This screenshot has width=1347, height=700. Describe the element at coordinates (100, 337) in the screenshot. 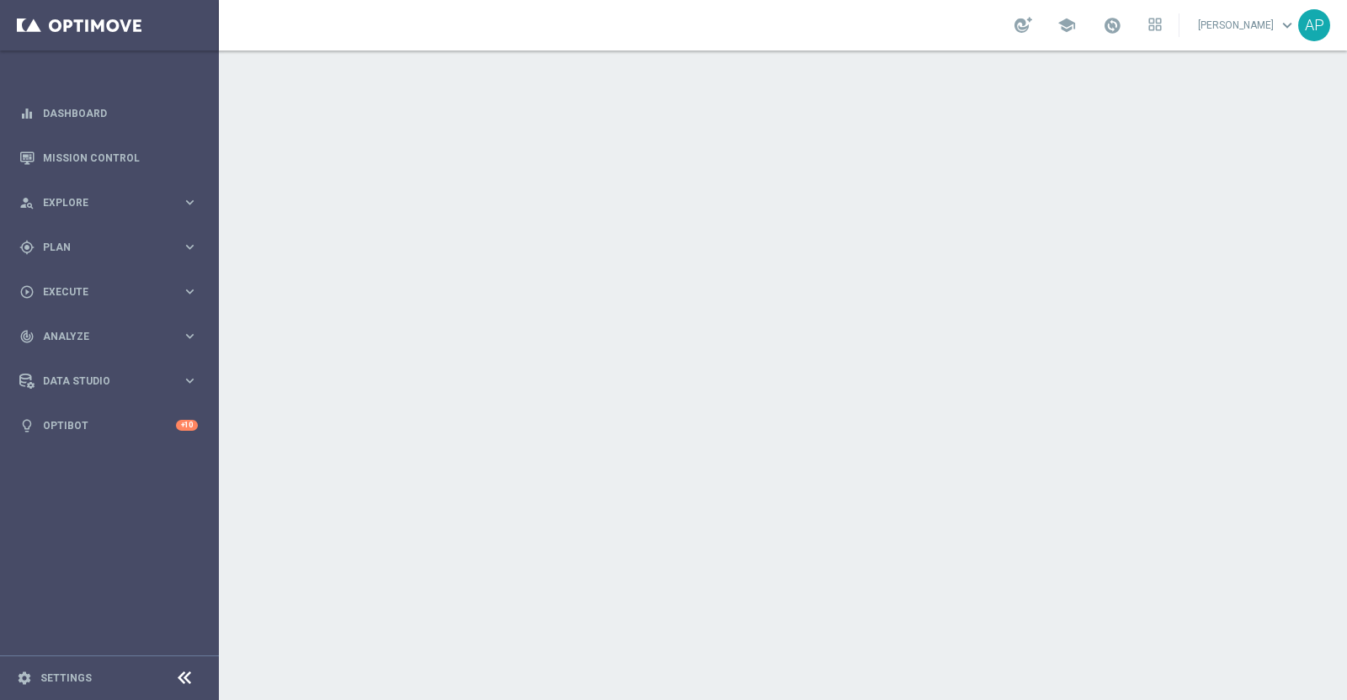

I see `div: Analyze` at that location.